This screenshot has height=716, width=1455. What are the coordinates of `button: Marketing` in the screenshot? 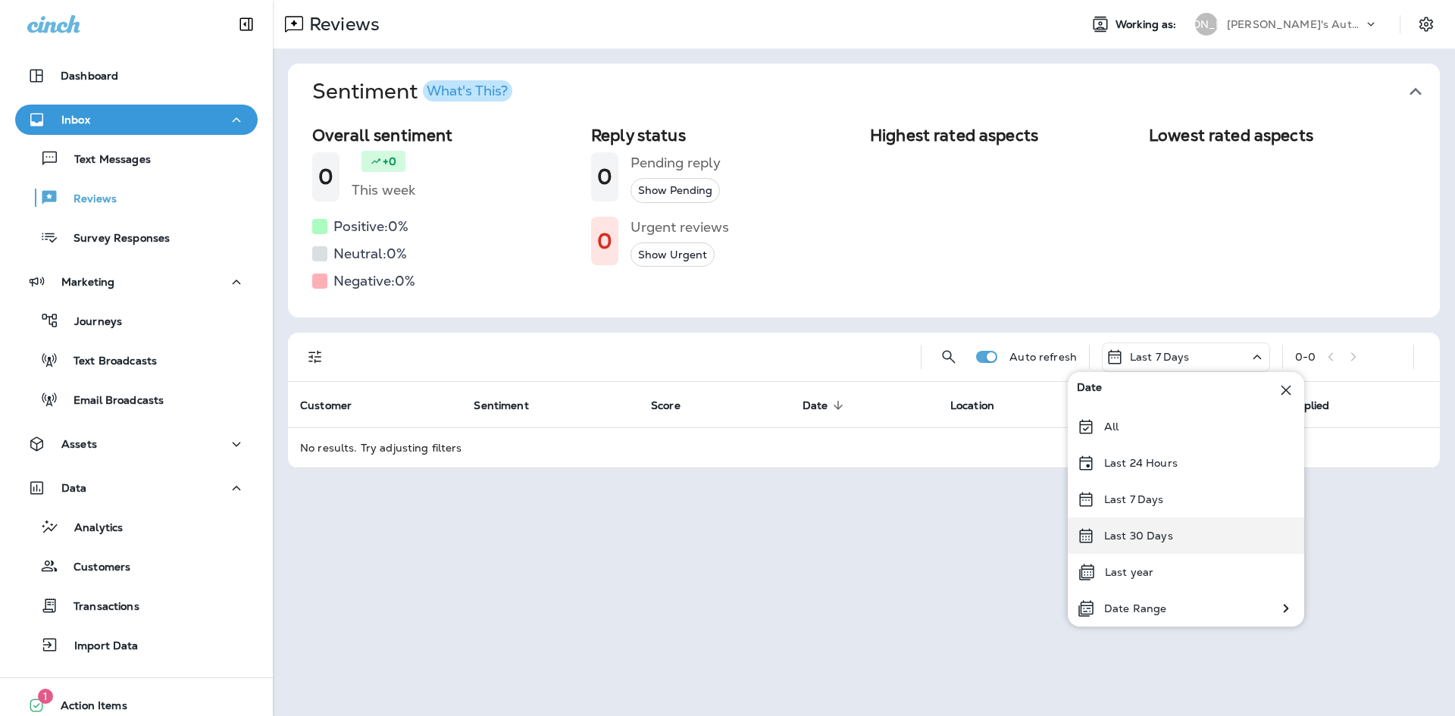 It's located at (136, 282).